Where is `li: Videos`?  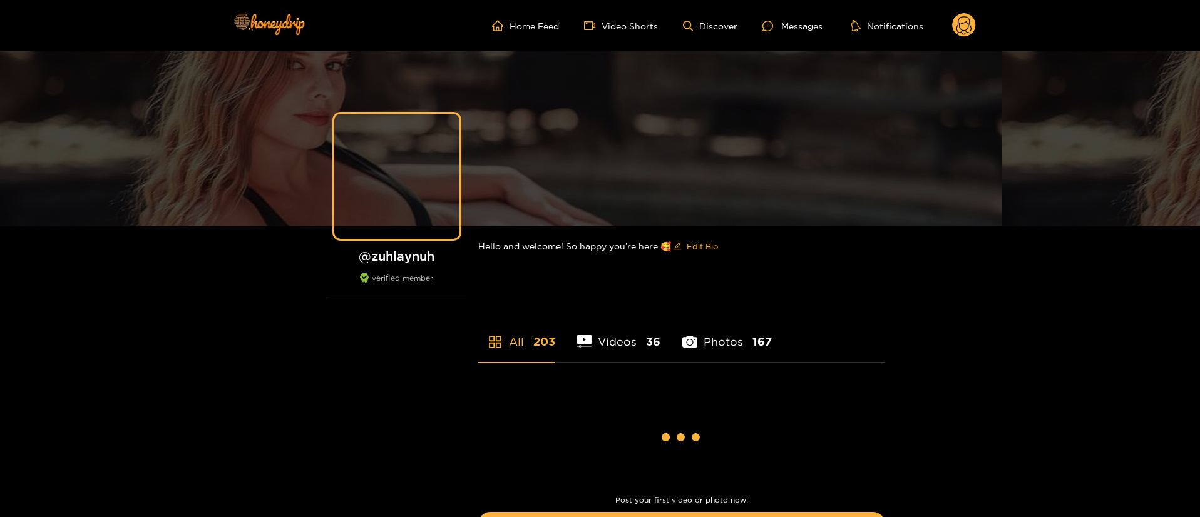
li: Videos is located at coordinates (619, 334).